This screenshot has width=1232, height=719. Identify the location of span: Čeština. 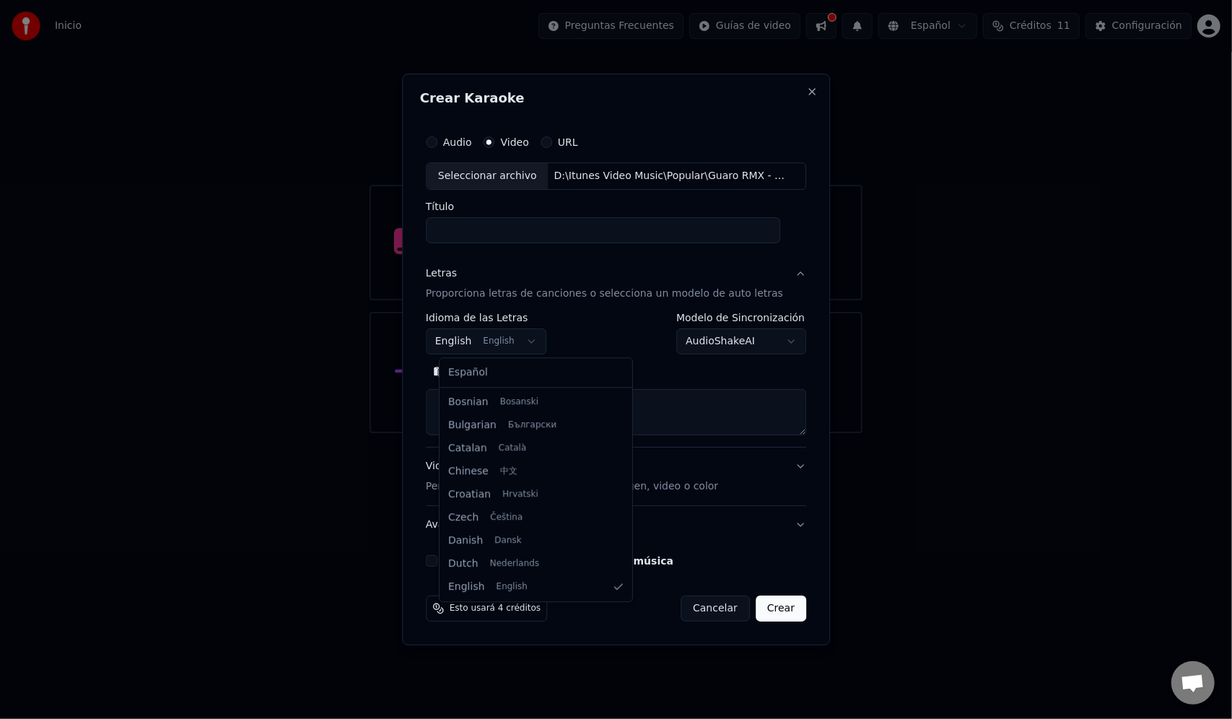
(506, 517).